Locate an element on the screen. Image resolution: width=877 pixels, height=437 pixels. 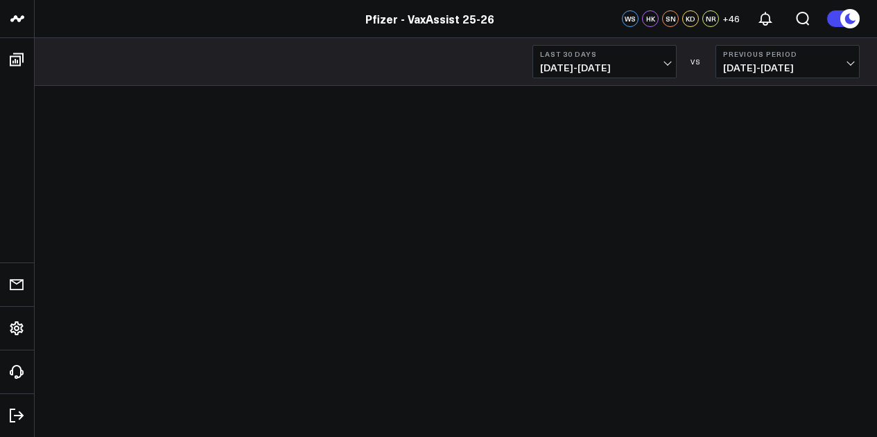
div: KD is located at coordinates (690, 19).